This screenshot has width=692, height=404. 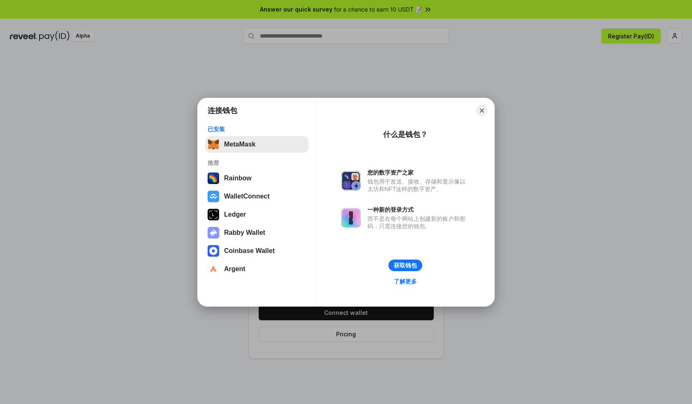 I want to click on div: Rainbow, so click(x=238, y=178).